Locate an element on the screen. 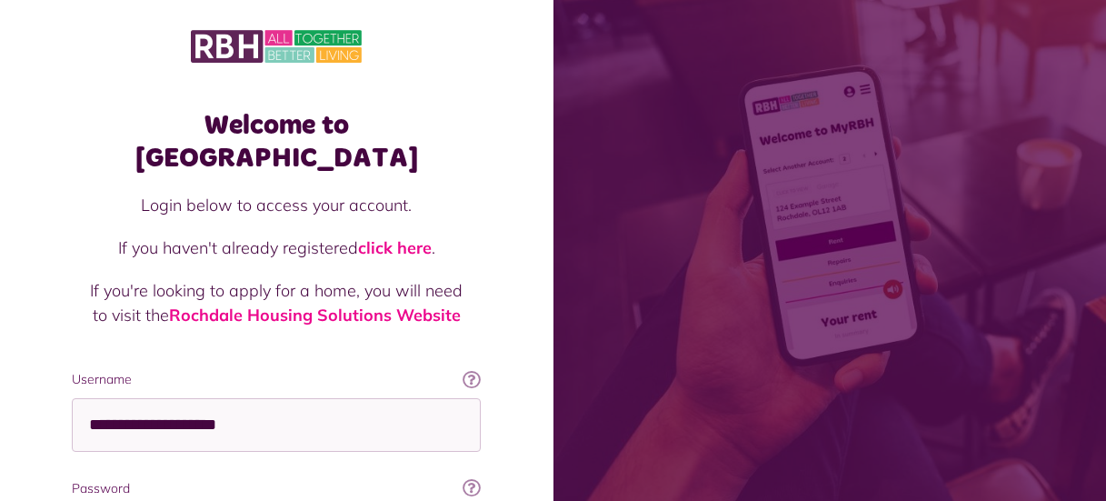  p: Login below to access your account. is located at coordinates (276, 205).